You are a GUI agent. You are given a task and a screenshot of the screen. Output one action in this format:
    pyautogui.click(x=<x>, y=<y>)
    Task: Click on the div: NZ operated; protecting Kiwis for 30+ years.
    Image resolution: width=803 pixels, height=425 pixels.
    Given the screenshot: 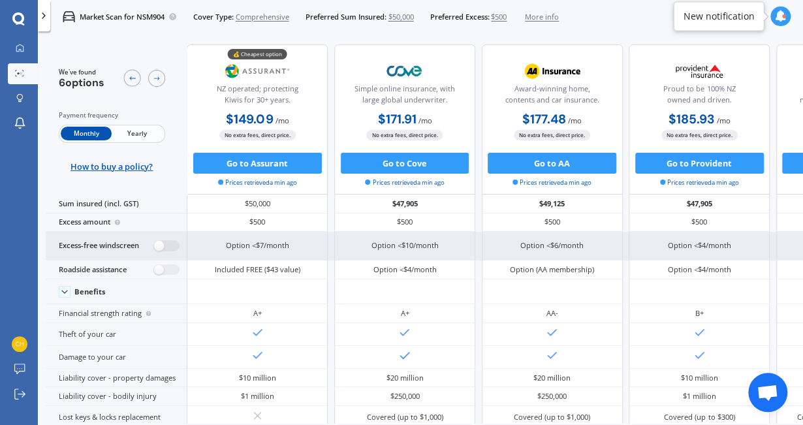 What is the action you would take?
    pyautogui.click(x=257, y=97)
    